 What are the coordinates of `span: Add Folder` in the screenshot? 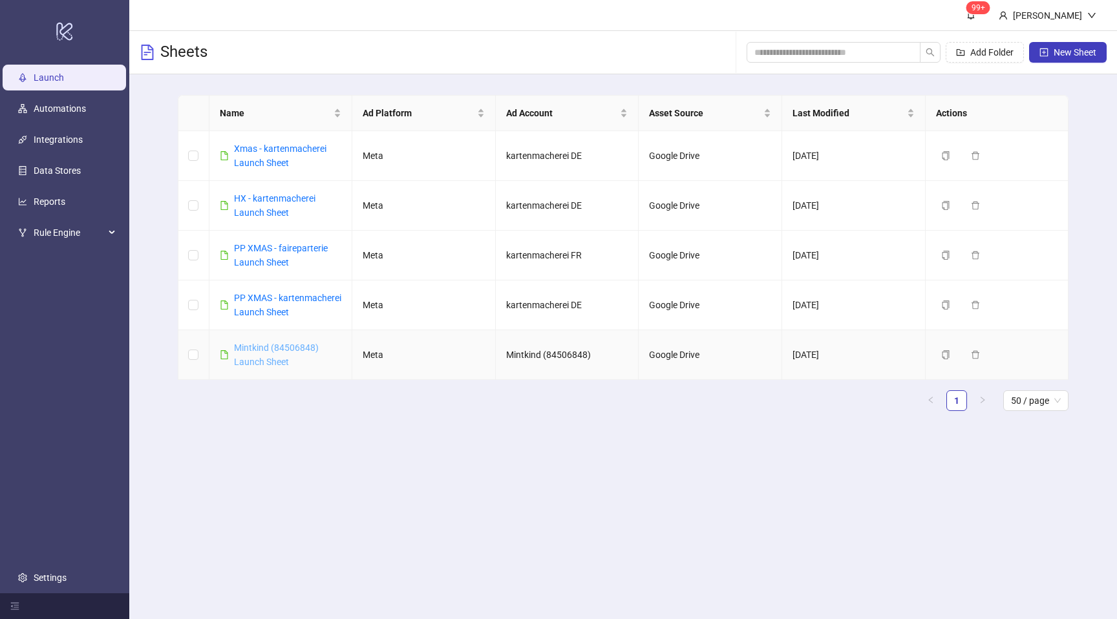 It's located at (992, 52).